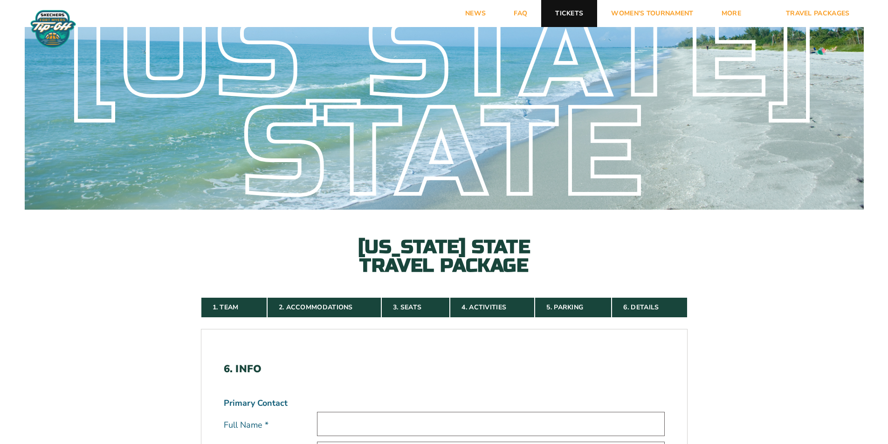  Describe the element at coordinates (234, 308) in the screenshot. I see `a: 1. Team` at that location.